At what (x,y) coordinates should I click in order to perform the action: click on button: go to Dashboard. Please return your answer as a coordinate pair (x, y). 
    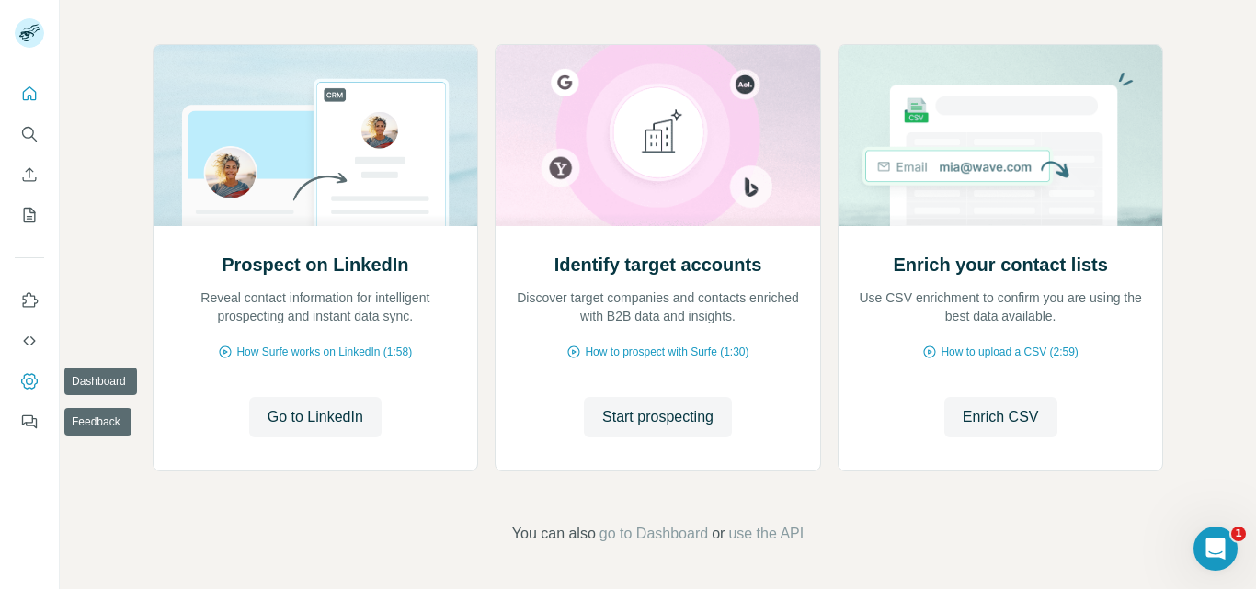
    Looking at the image, I should click on (654, 534).